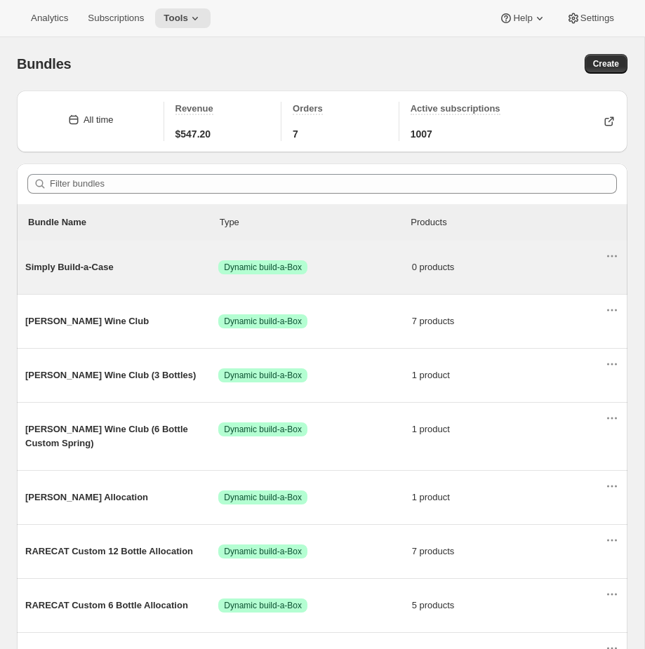 This screenshot has width=645, height=649. What do you see at coordinates (194, 108) in the screenshot?
I see `span: Revenue` at bounding box center [194, 108].